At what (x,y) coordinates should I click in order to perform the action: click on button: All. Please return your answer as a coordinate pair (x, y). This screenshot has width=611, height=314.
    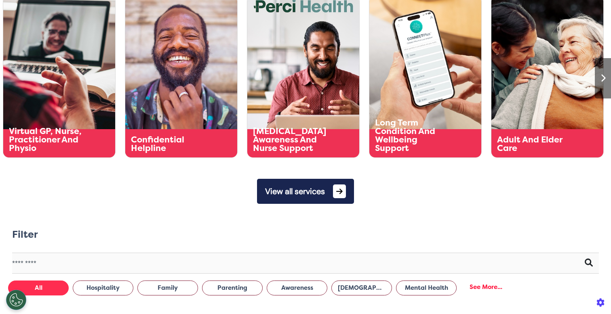
    Looking at the image, I should click on (38, 288).